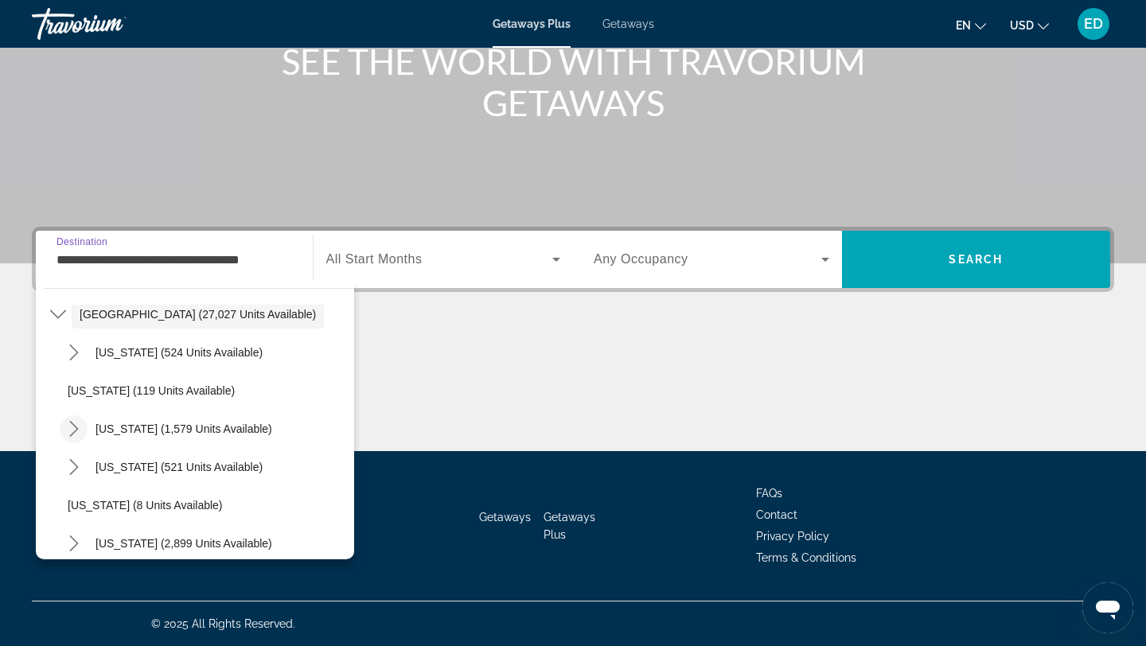 Image resolution: width=1146 pixels, height=646 pixels. What do you see at coordinates (174, 260) in the screenshot?
I see `input: Select destination` at bounding box center [174, 260].